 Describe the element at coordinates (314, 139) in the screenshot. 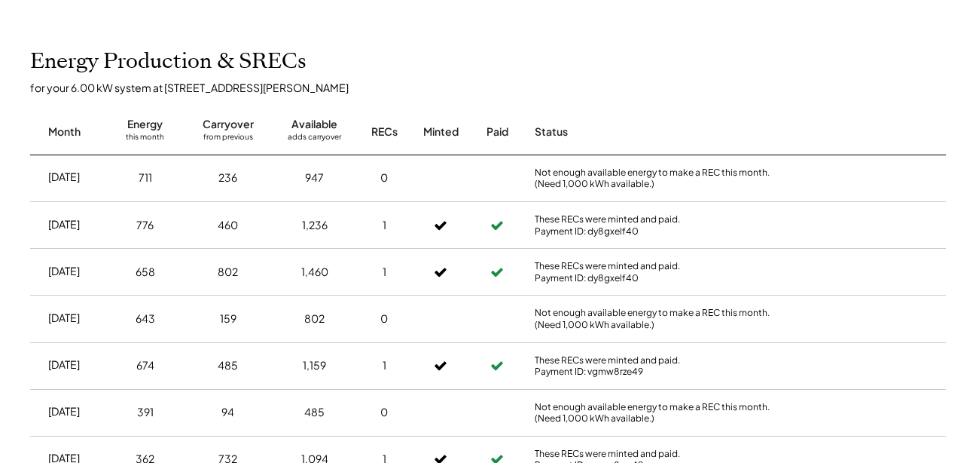

I see `div: adds carryover` at that location.